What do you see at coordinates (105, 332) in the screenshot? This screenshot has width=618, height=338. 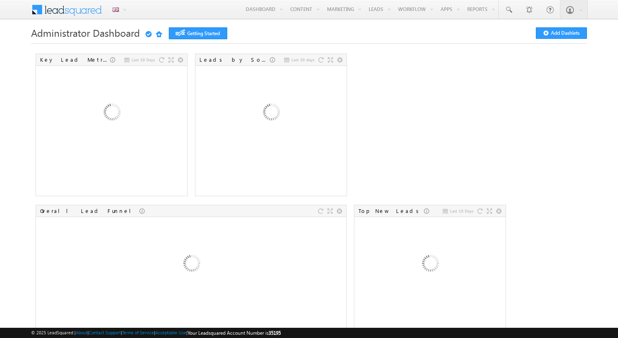 I see `a: Contact Support` at bounding box center [105, 332].